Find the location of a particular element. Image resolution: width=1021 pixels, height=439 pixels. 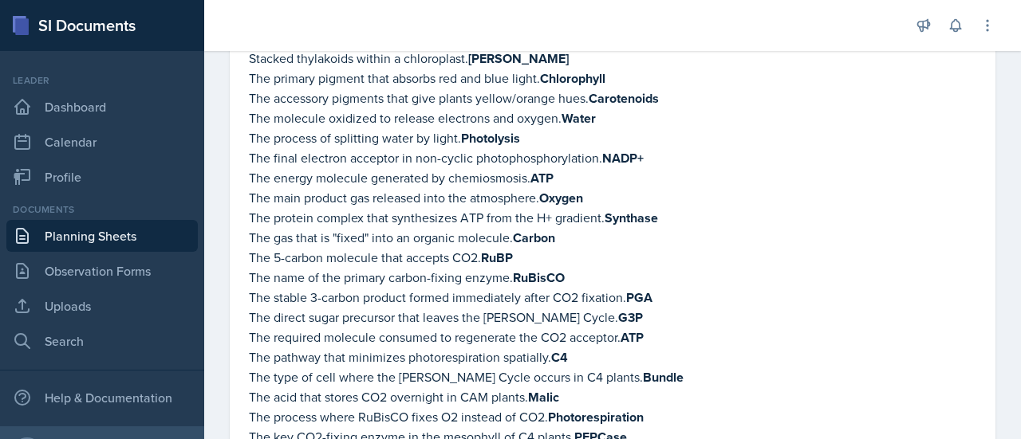

p: The final electron acceptor in non-cyclic photophosphorylation. is located at coordinates (613, 158).